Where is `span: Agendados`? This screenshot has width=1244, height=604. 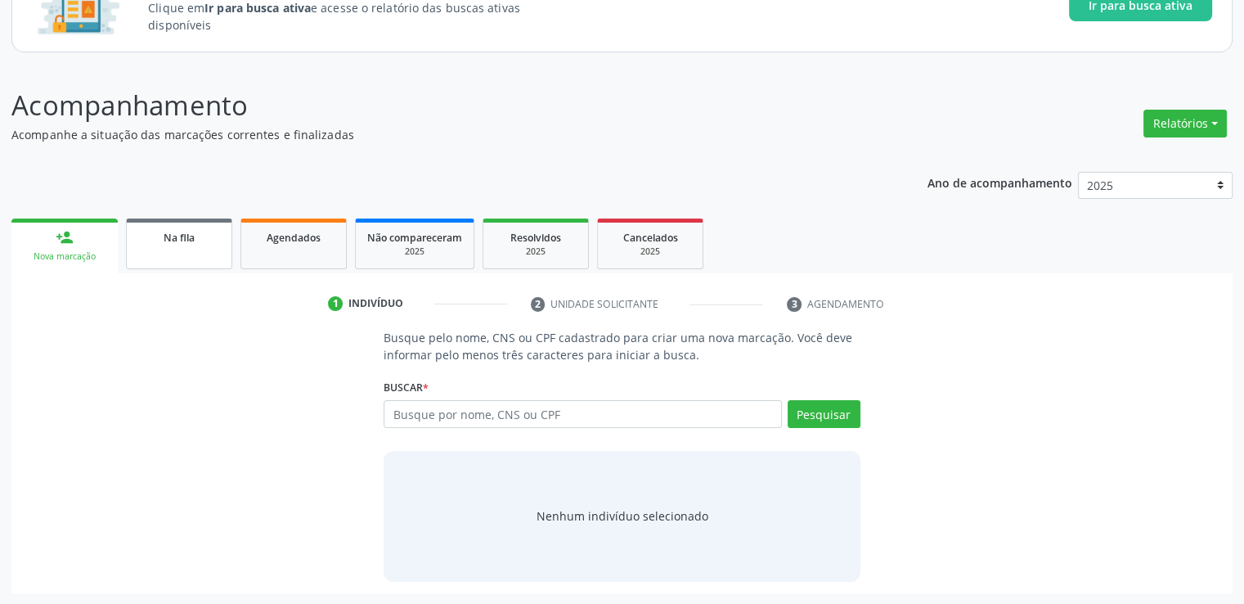
span: Agendados is located at coordinates (294, 237).